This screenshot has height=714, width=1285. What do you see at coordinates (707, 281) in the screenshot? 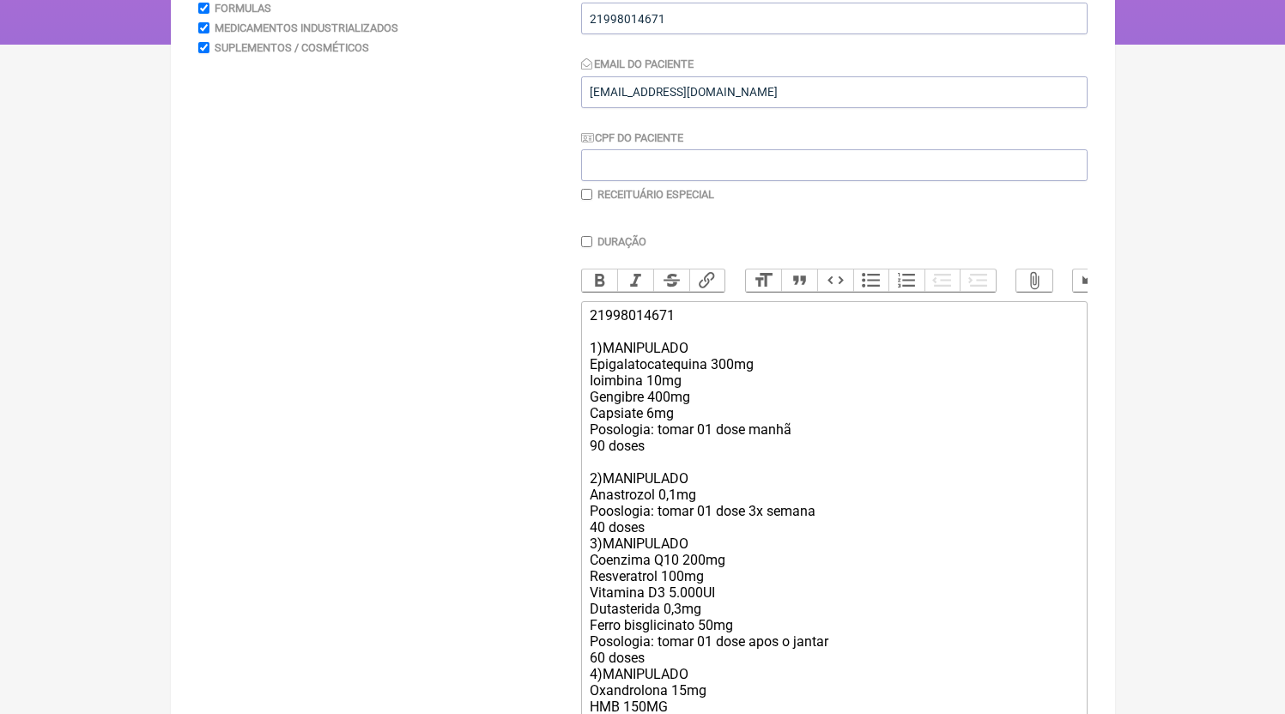
I see `button: Link` at bounding box center [707, 281].